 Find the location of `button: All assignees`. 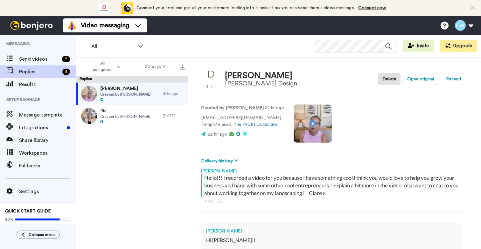

button: All assignees is located at coordinates (105, 67).